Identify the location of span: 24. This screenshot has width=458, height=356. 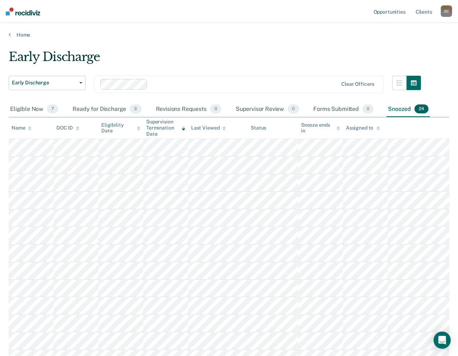
(421, 109).